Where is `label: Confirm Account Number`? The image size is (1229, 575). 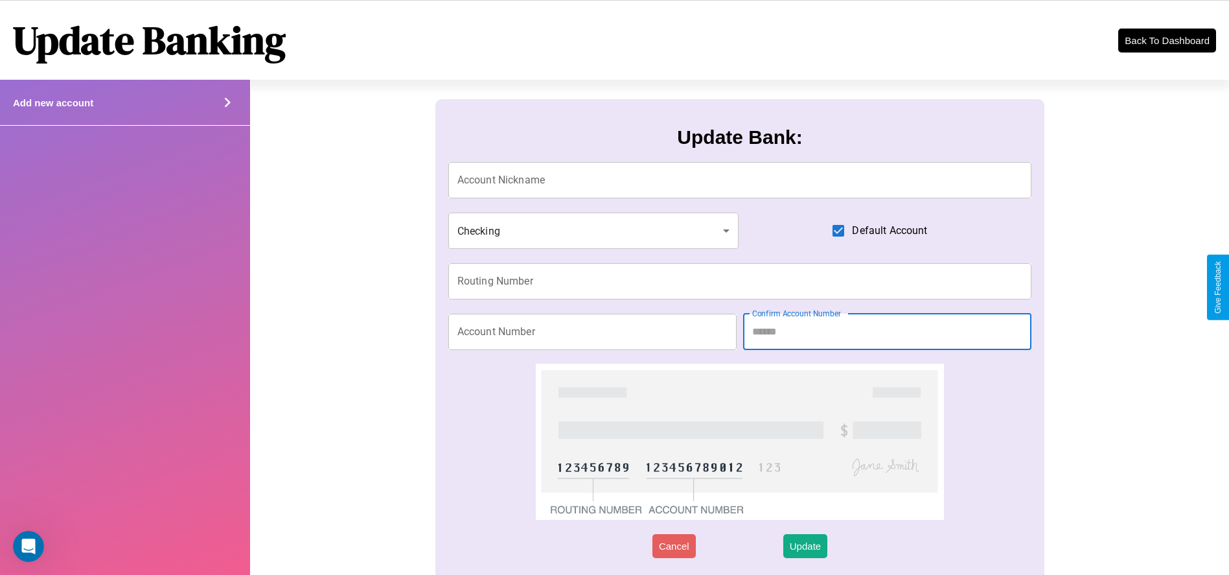 label: Confirm Account Number is located at coordinates (796, 313).